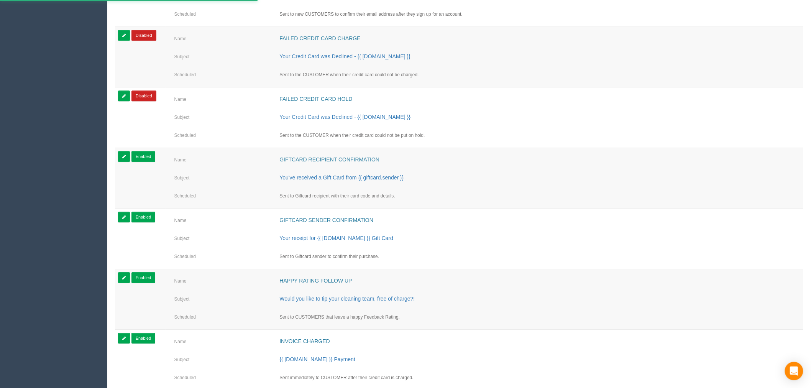 The height and width of the screenshot is (388, 811). I want to click on a: Failed Credit Card Charge, so click(319, 38).